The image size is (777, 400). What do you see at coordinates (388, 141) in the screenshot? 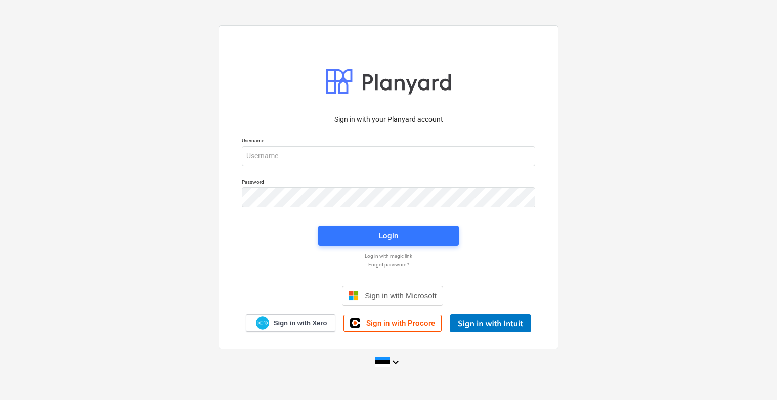
I see `p: Username` at bounding box center [388, 141].